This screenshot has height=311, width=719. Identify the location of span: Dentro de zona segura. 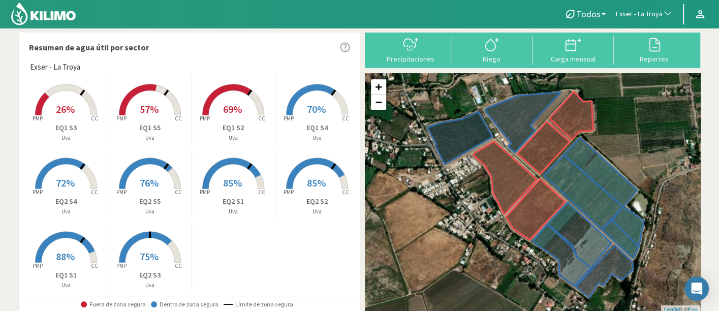
(184, 304).